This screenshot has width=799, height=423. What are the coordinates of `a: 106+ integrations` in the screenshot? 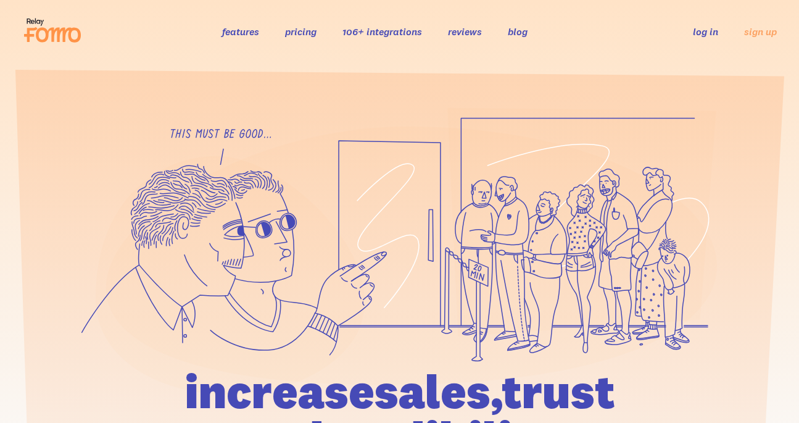 It's located at (382, 31).